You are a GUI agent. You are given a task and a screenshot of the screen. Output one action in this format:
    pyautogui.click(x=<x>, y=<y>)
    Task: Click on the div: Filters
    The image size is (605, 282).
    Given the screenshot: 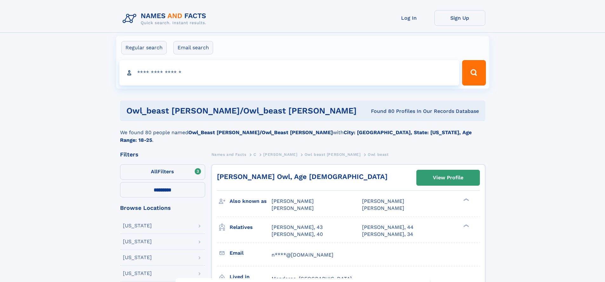 What is the action you would take?
    pyautogui.click(x=163, y=154)
    